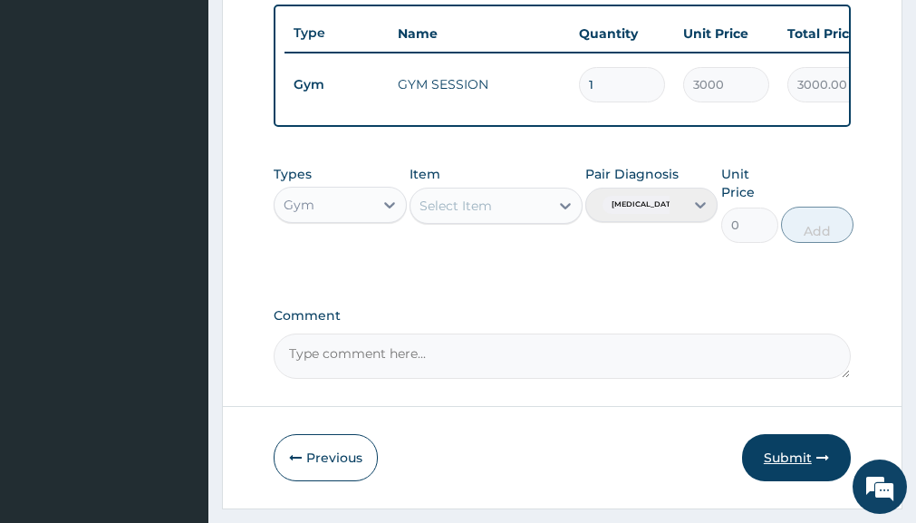 This screenshot has width=916, height=523. I want to click on td: GYM SESSION, so click(479, 84).